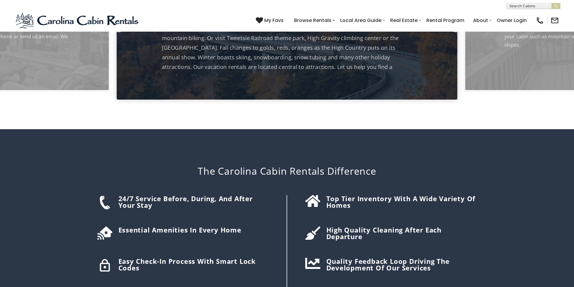 This screenshot has height=287, width=574. What do you see at coordinates (195, 230) in the screenshot?
I see `h5: Essential amenities in every home` at bounding box center [195, 230].